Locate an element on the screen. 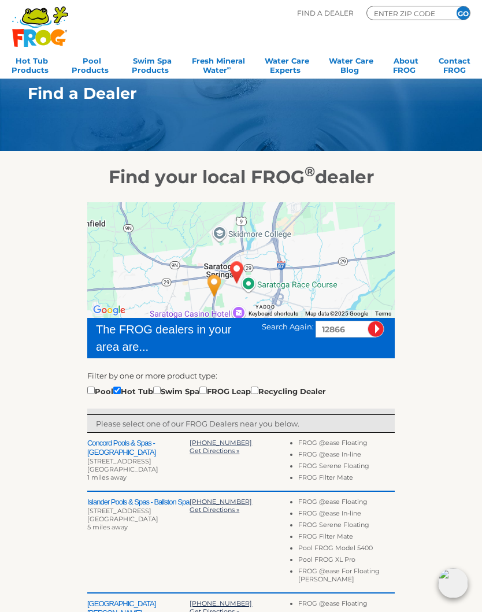 This screenshot has width=482, height=612. a: AboutFROG is located at coordinates (405, 64).